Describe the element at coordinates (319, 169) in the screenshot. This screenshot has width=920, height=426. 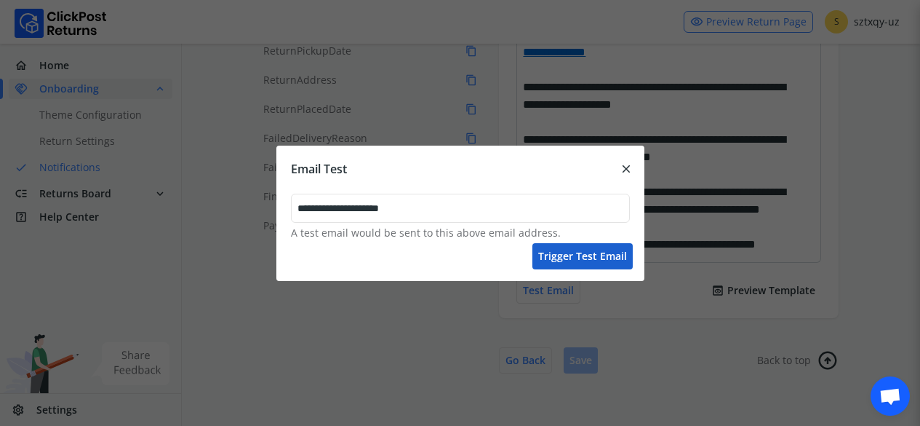
I see `div: Email Test` at that location.